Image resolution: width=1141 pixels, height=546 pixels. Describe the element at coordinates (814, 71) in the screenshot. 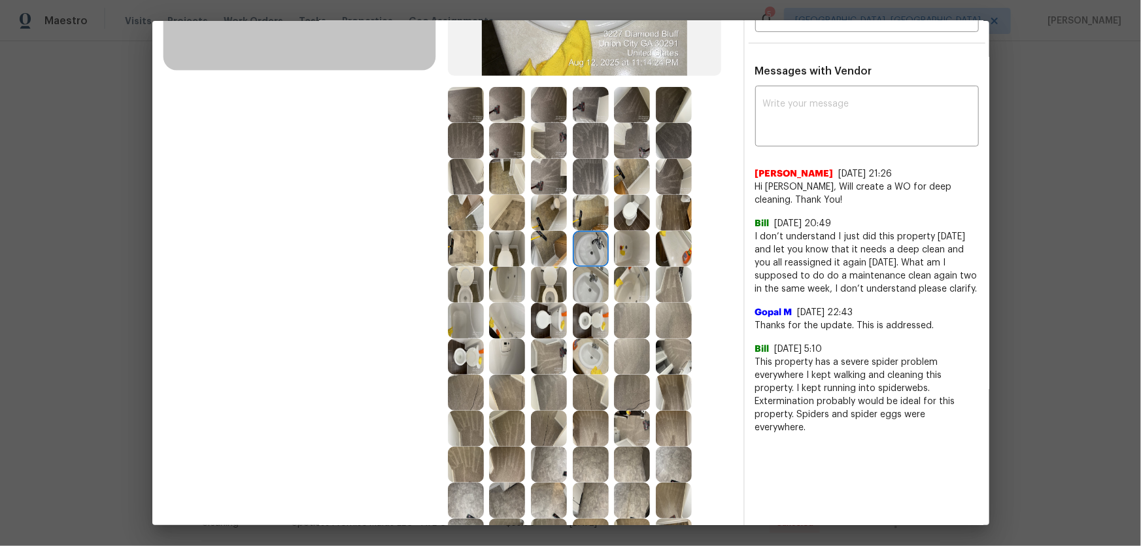

I see `span: Messages with Vendor` at that location.